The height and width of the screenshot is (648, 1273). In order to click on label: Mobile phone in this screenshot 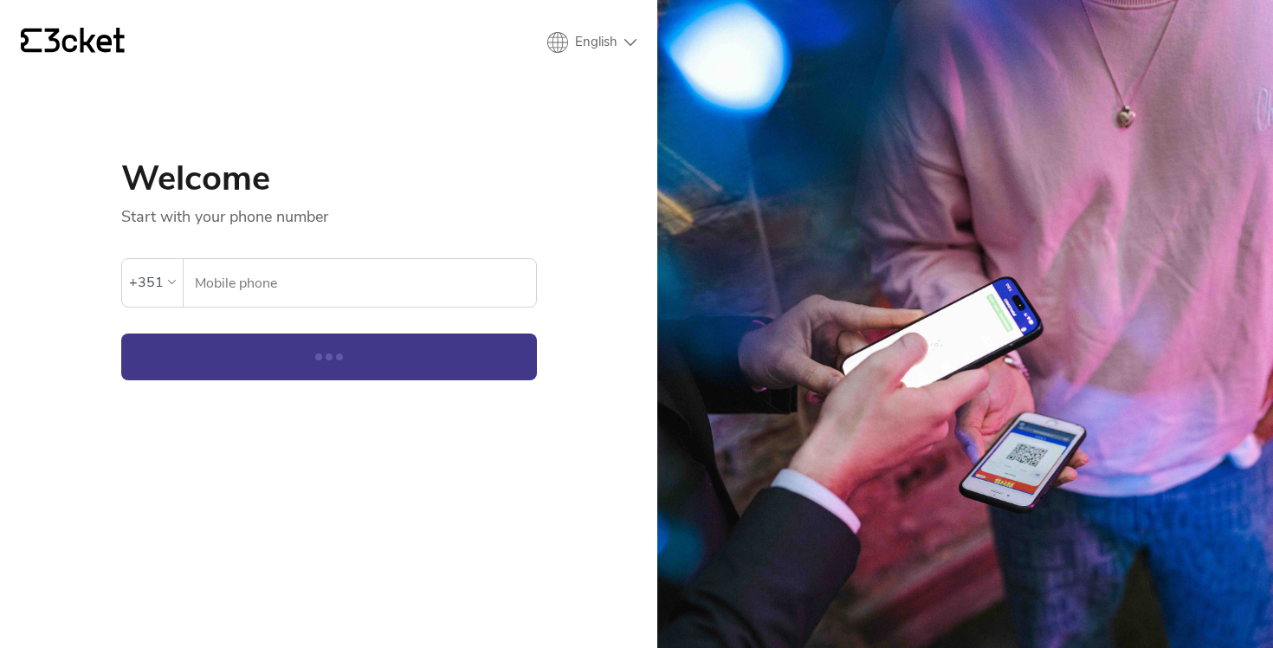, I will do `click(359, 283)`.